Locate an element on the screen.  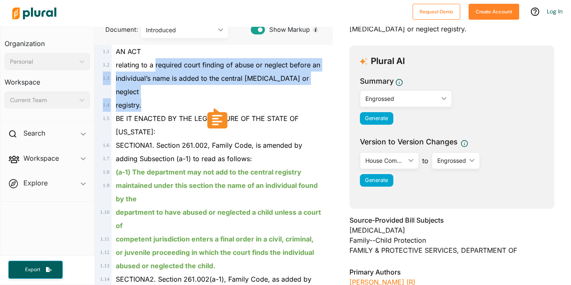
span: AN ACT is located at coordinates (128, 51).